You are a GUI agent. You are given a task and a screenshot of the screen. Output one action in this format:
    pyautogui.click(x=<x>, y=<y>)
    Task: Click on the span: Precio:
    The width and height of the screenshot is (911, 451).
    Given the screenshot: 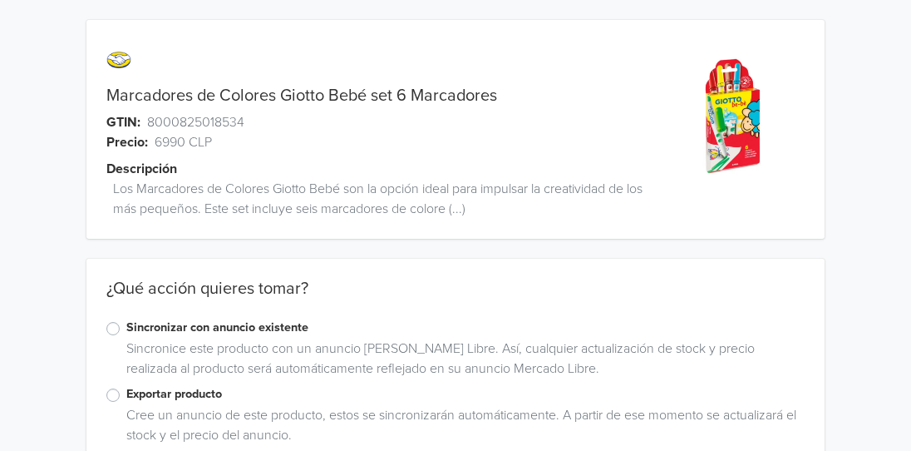 What is the action you would take?
    pyautogui.click(x=127, y=142)
    